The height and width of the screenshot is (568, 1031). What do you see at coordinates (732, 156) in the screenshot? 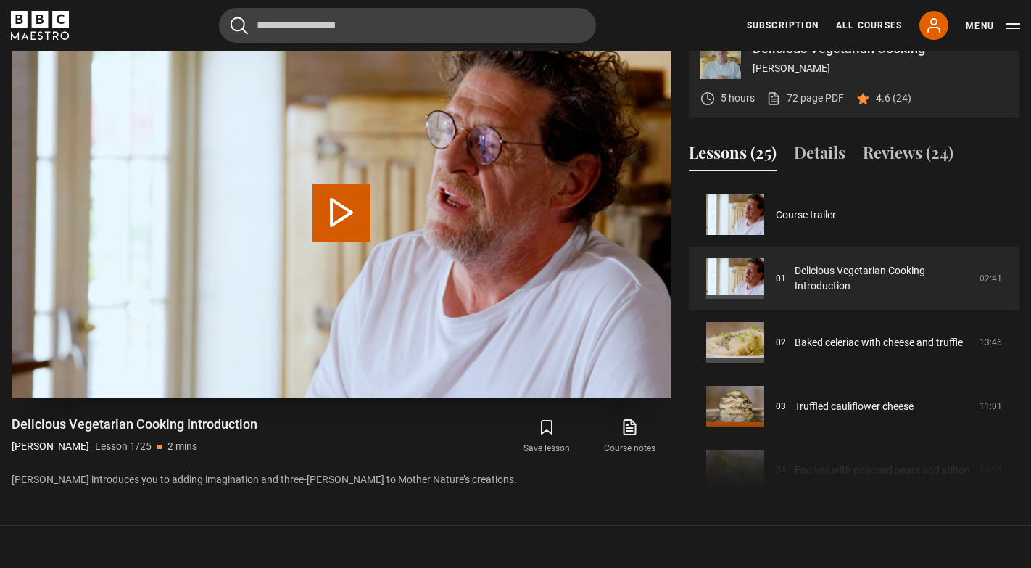
I see `button: Lessons (25)` at bounding box center [732, 156].